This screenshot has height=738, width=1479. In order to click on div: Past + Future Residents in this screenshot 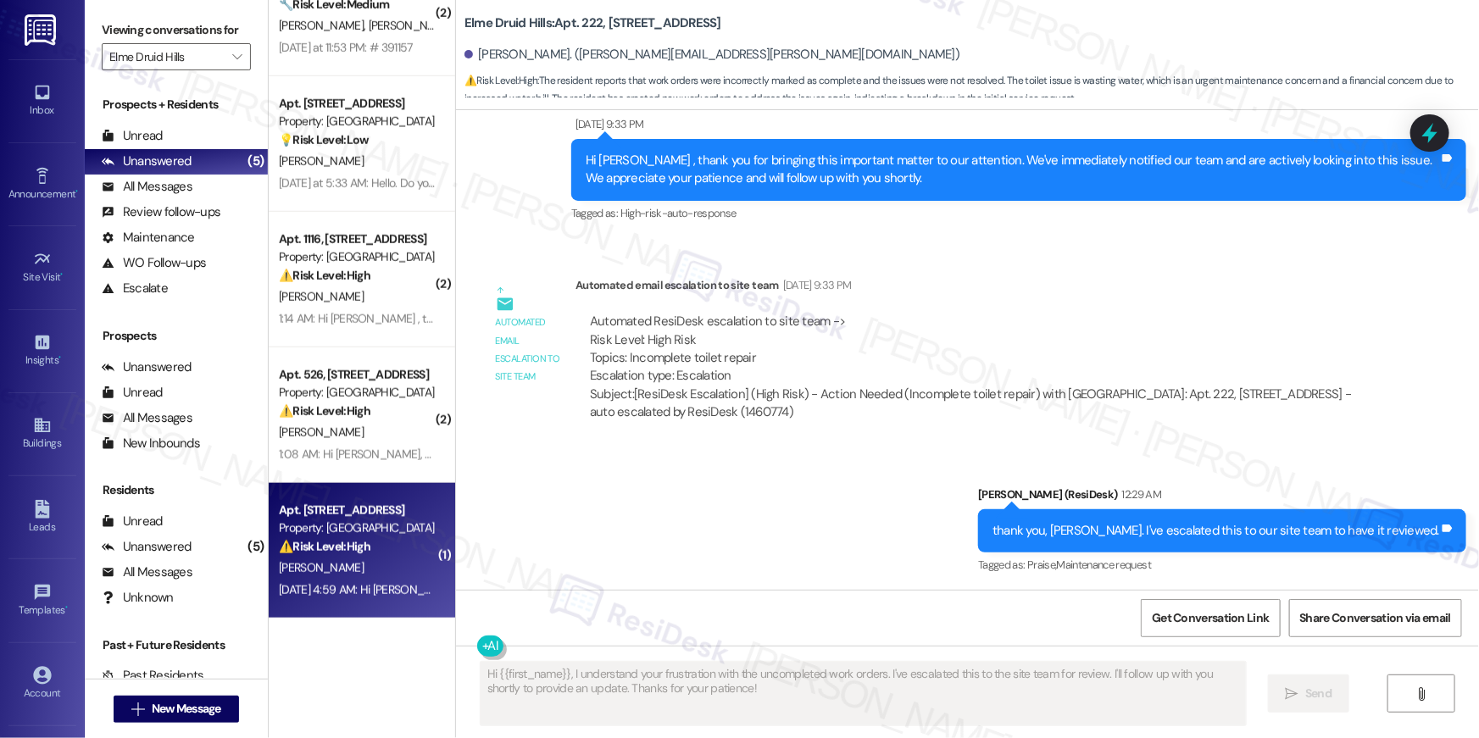, I will do `click(176, 645)`.